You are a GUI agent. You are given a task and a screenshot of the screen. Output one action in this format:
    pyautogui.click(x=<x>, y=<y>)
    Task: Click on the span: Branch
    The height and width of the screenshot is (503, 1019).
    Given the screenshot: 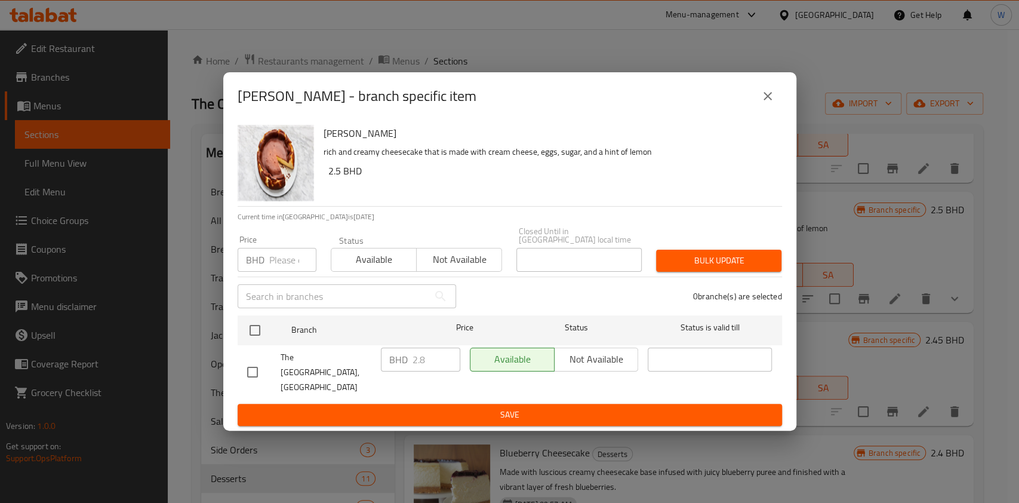 What is the action you would take?
    pyautogui.click(x=354, y=330)
    